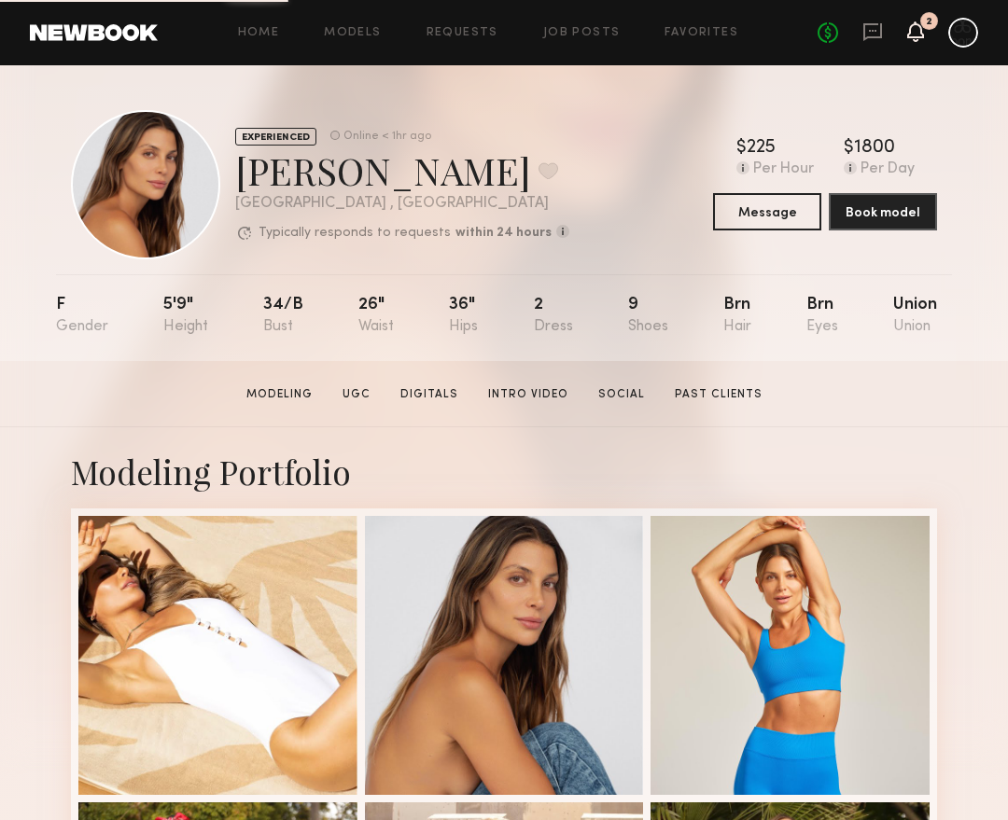 This screenshot has height=820, width=1008. What do you see at coordinates (761, 148) in the screenshot?
I see `div: 225` at bounding box center [761, 148].